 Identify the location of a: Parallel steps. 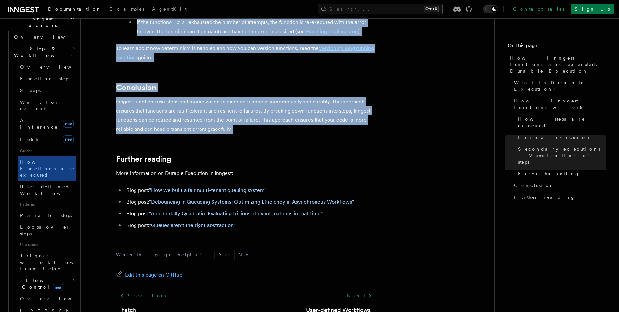
(47, 215).